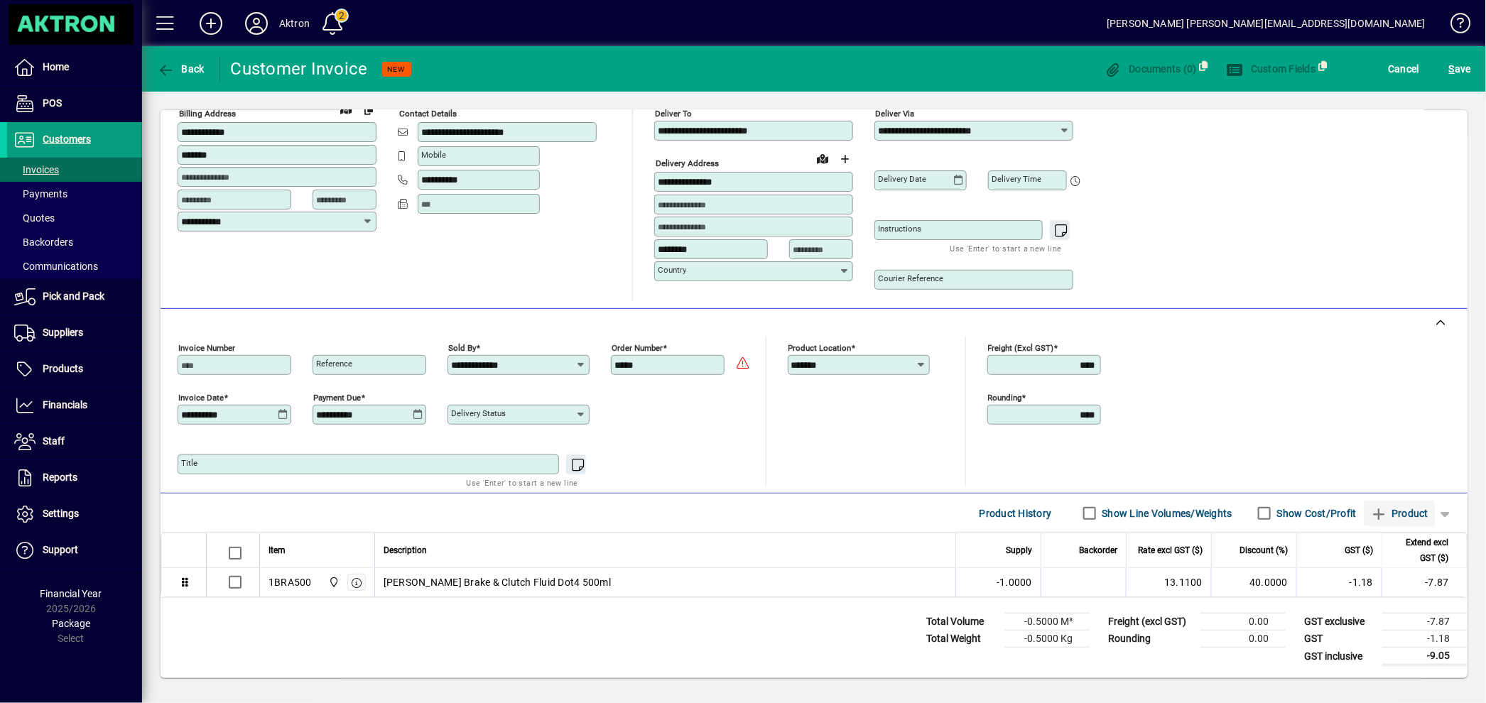  I want to click on span: Supply, so click(1019, 550).